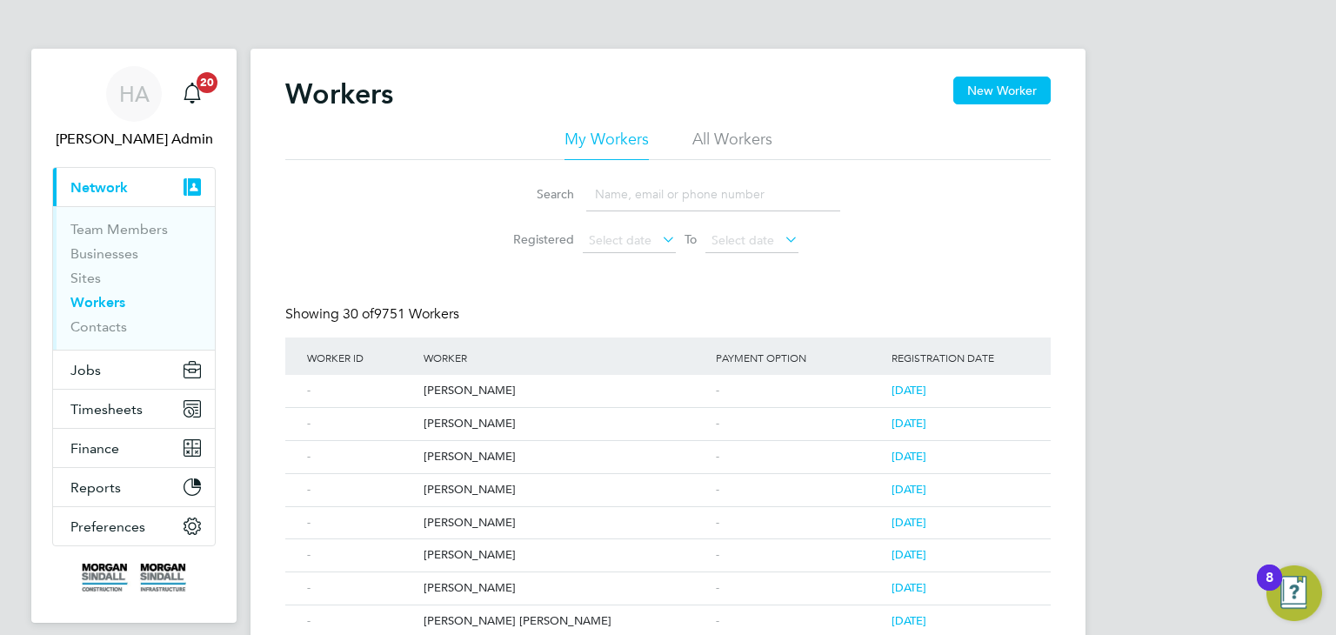  What do you see at coordinates (535, 239) in the screenshot?
I see `label: Registered` at bounding box center [535, 239].